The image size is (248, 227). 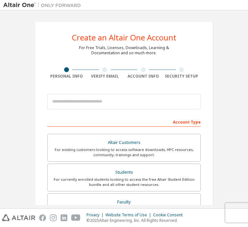 I want to click on img: youtube.svg, so click(x=76, y=218).